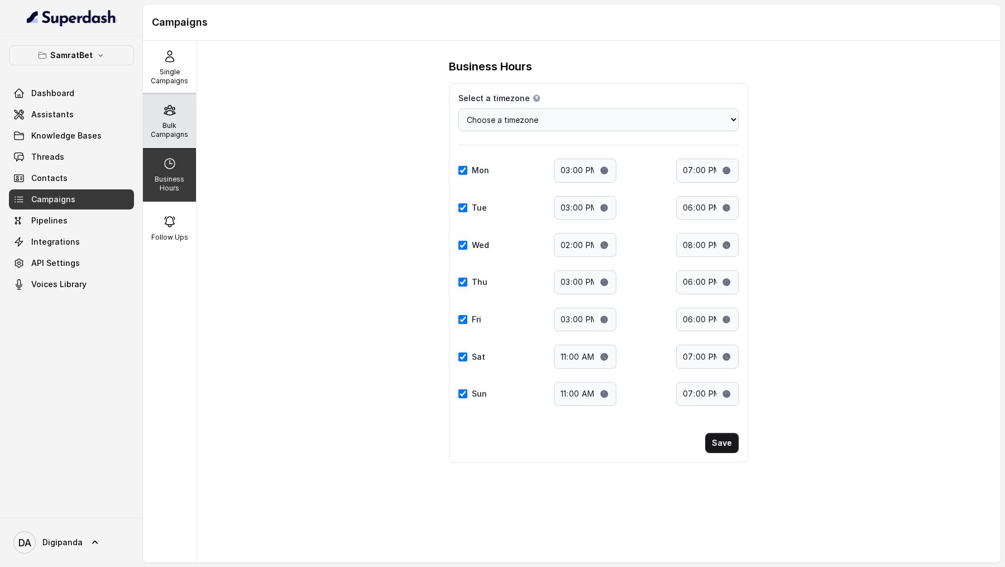 Image resolution: width=1005 pixels, height=567 pixels. What do you see at coordinates (49, 220) in the screenshot?
I see `span: Pipelines` at bounding box center [49, 220].